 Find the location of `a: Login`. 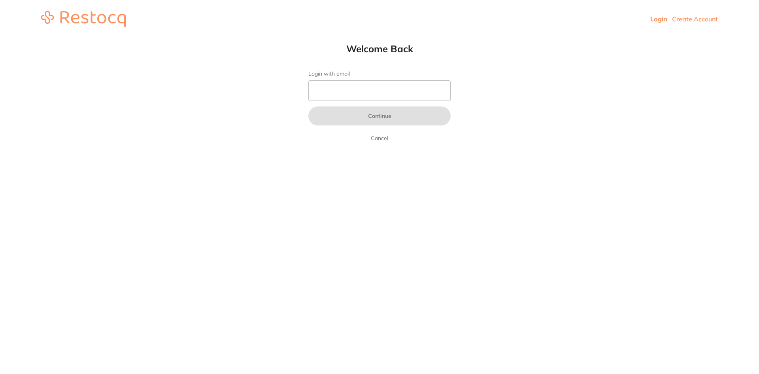

a: Login is located at coordinates (659, 19).